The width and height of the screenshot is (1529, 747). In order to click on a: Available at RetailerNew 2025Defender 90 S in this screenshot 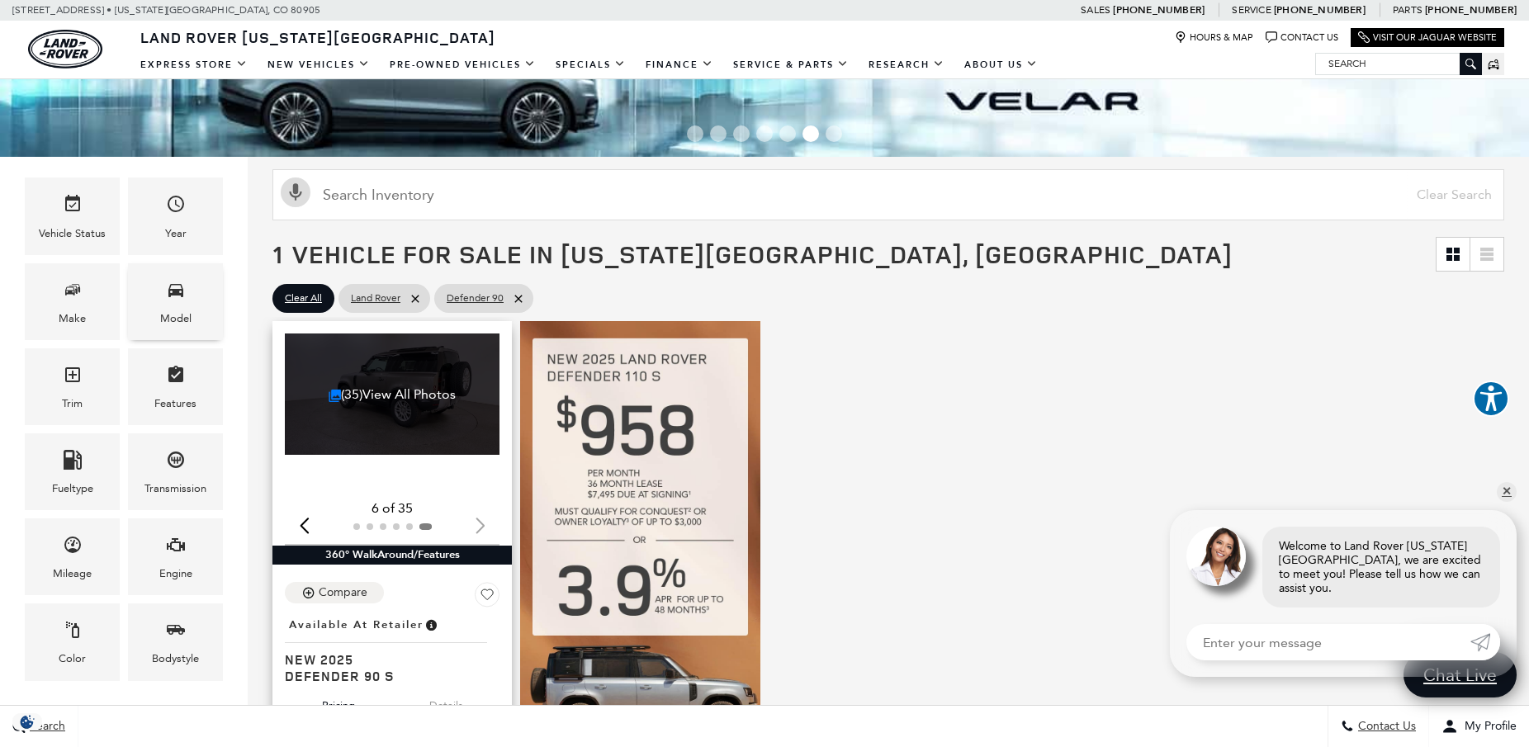, I will do `click(392, 649)`.